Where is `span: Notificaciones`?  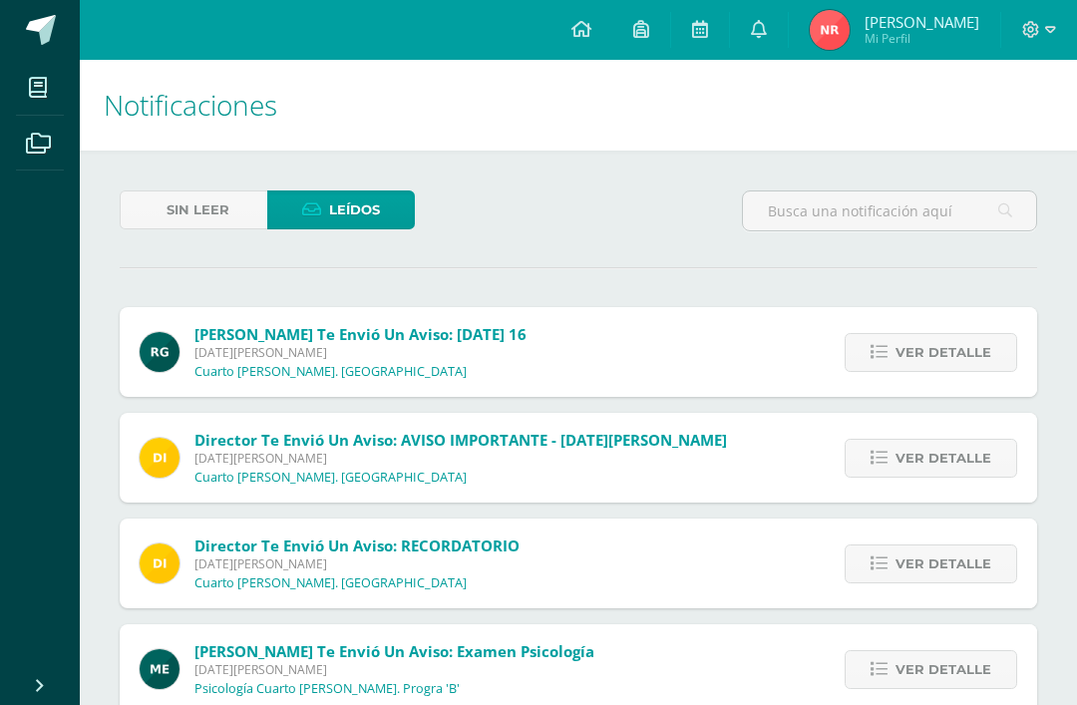 span: Notificaciones is located at coordinates (191, 105).